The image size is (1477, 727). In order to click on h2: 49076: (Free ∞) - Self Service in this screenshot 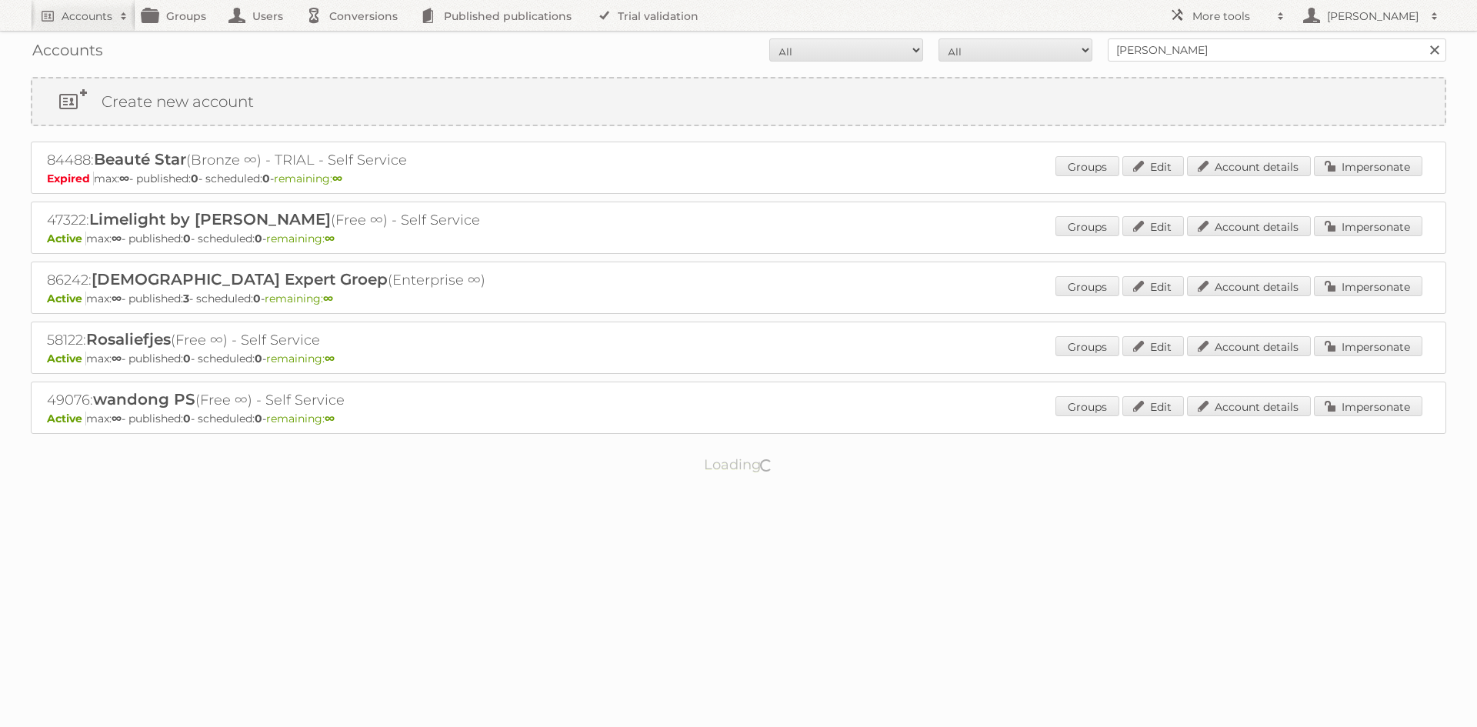, I will do `click(316, 400)`.